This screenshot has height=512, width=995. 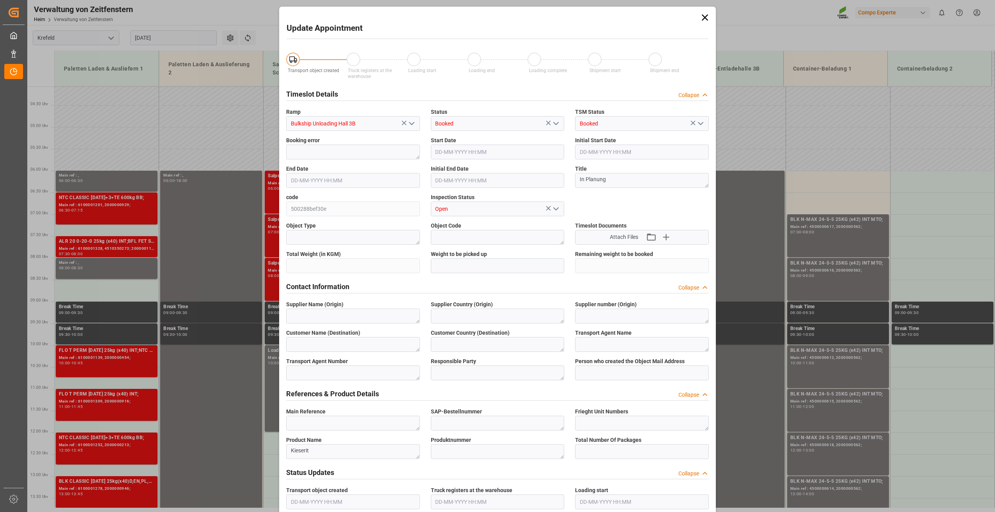 I want to click on font: Frieght Unit Numbers, so click(x=601, y=412).